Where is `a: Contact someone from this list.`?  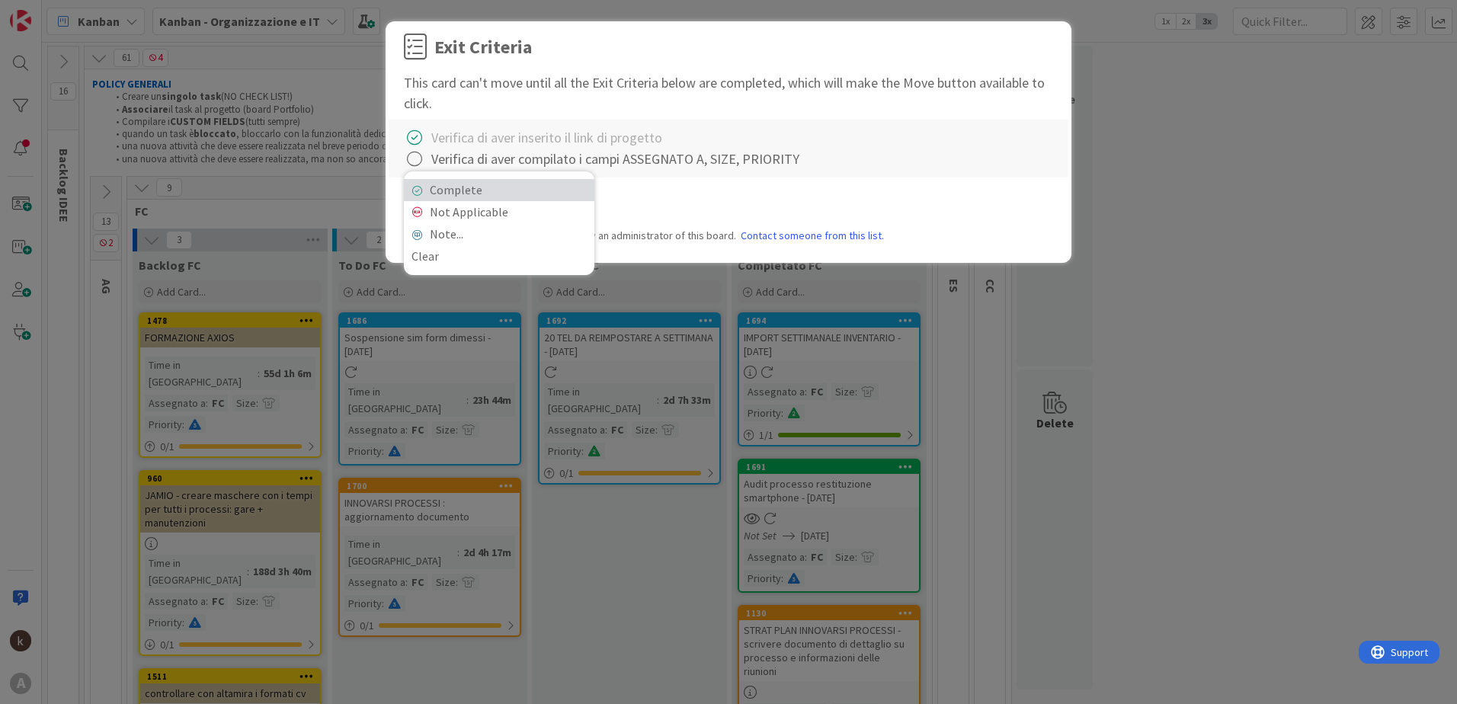
a: Contact someone from this list. is located at coordinates (813, 236).